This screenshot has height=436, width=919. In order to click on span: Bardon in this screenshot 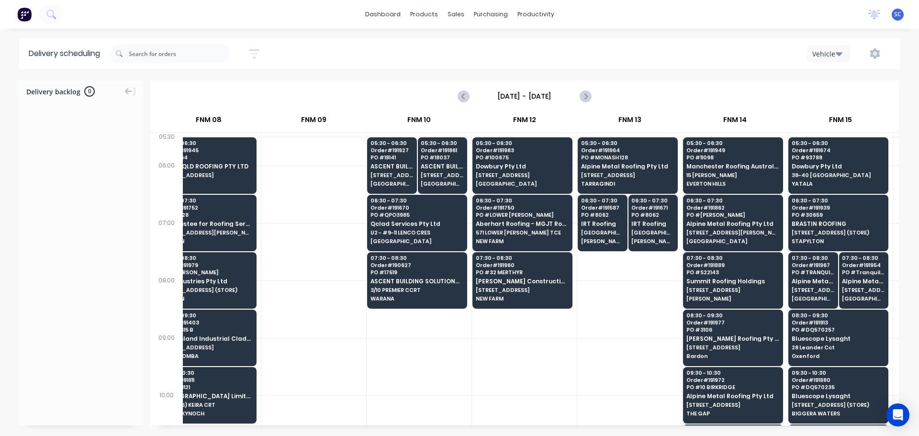, I will do `click(733, 356)`.